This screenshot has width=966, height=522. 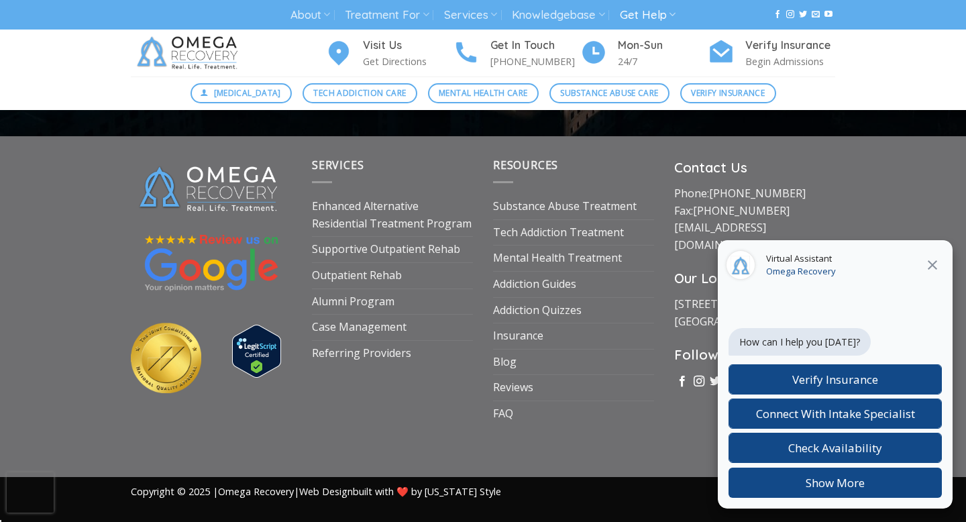 I want to click on a: Addiction Guides, so click(x=535, y=285).